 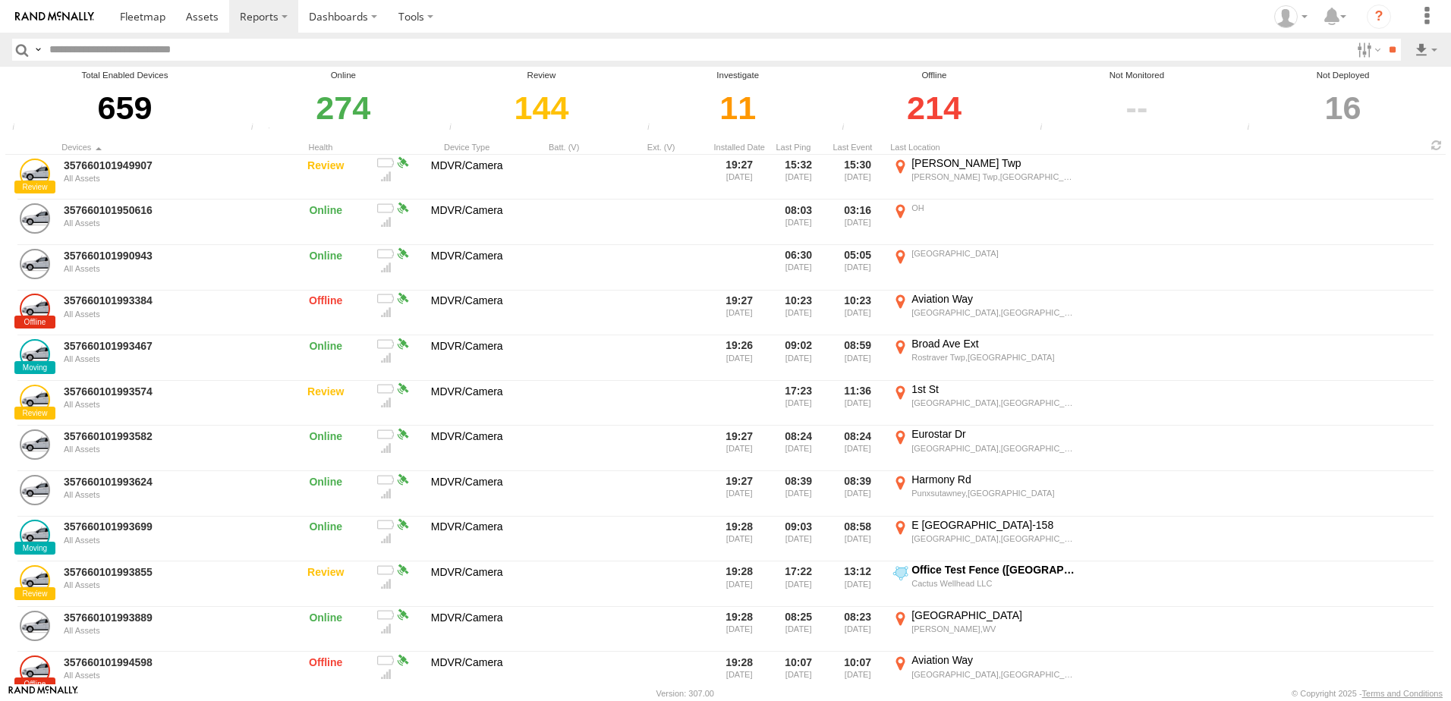 I want to click on a: 357660101993855, so click(x=168, y=572).